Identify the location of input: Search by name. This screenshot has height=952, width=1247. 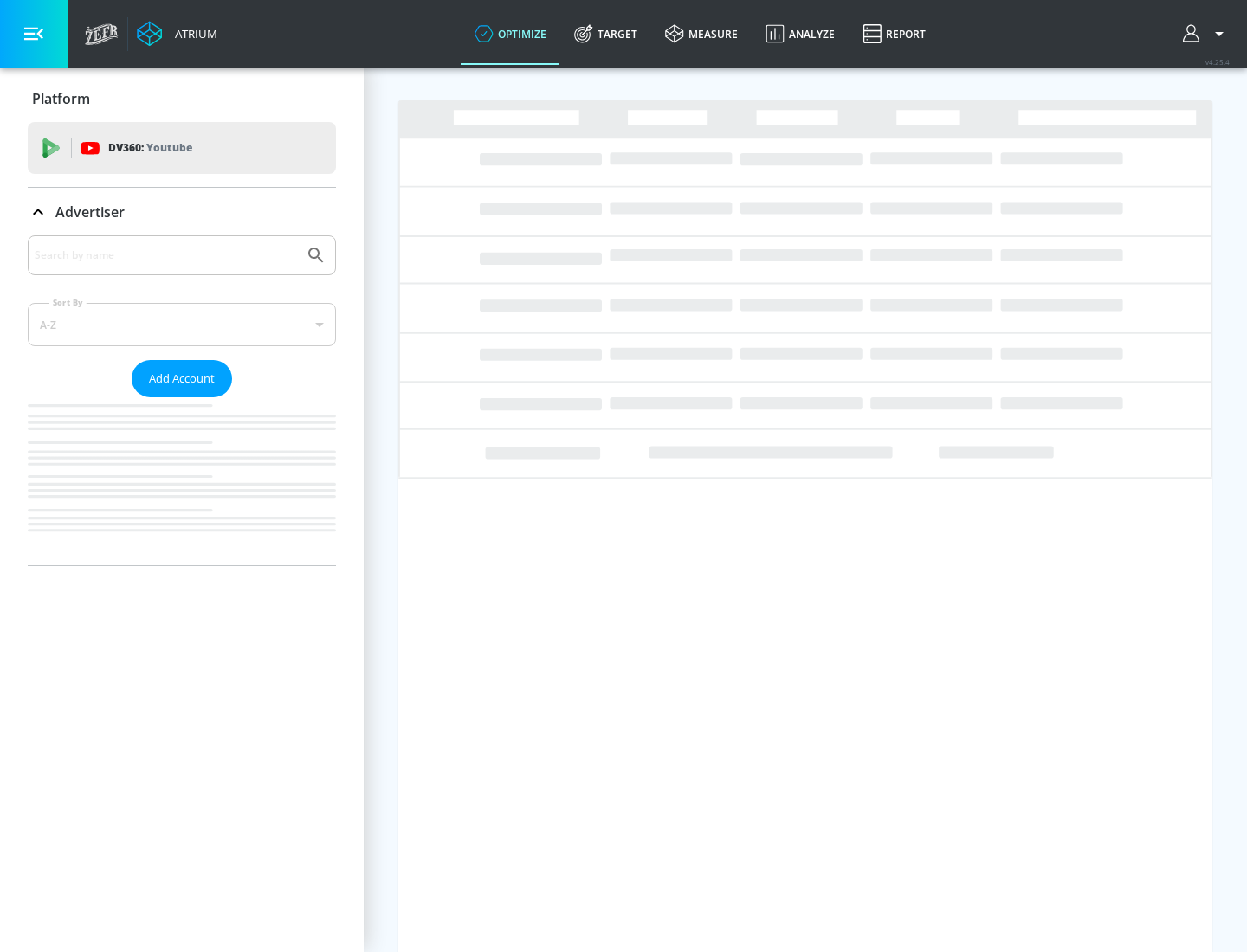
(166, 255).